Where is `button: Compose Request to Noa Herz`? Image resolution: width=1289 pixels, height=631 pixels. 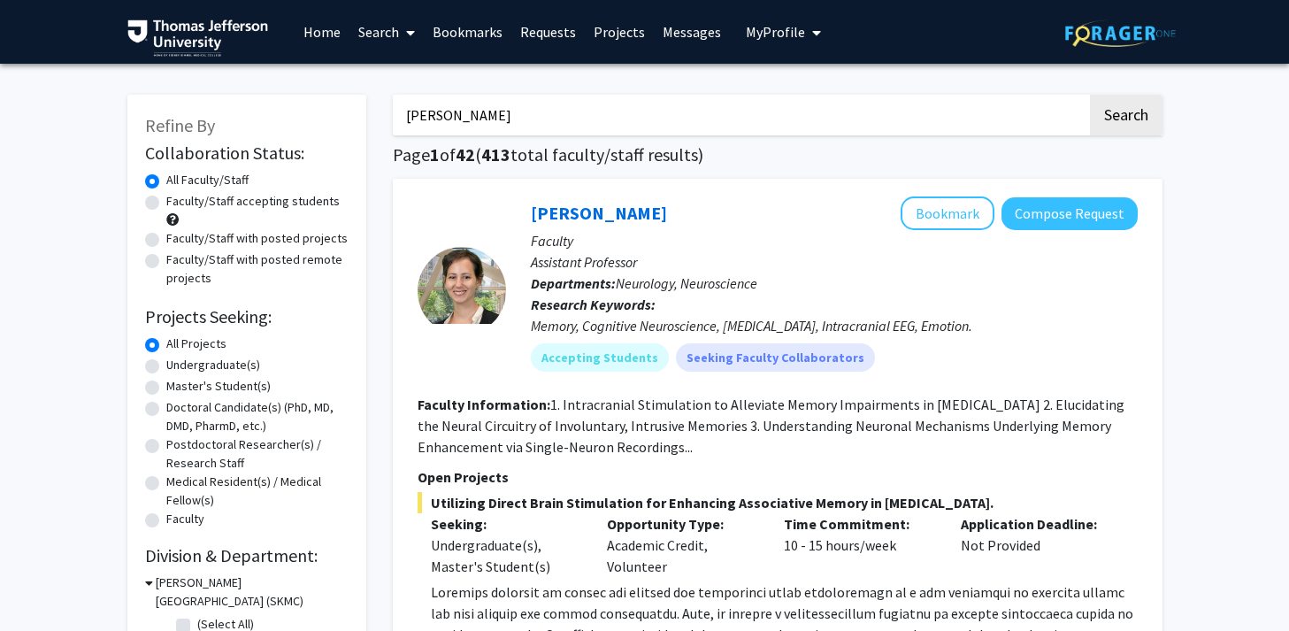 button: Compose Request to Noa Herz is located at coordinates (1070, 213).